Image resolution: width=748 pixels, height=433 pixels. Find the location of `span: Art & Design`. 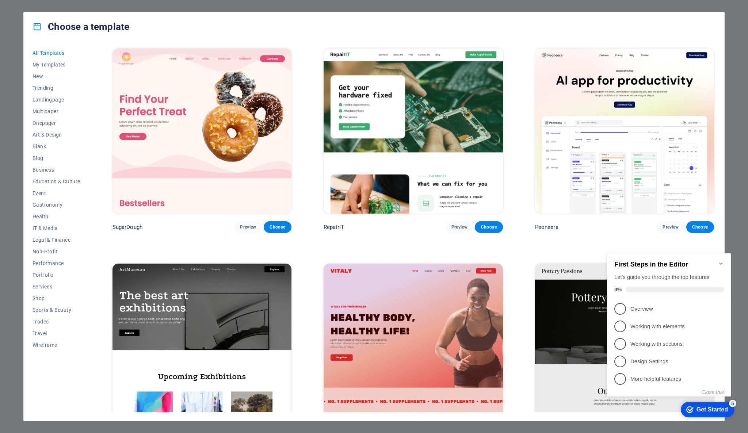

span: Art & Design is located at coordinates (56, 135).